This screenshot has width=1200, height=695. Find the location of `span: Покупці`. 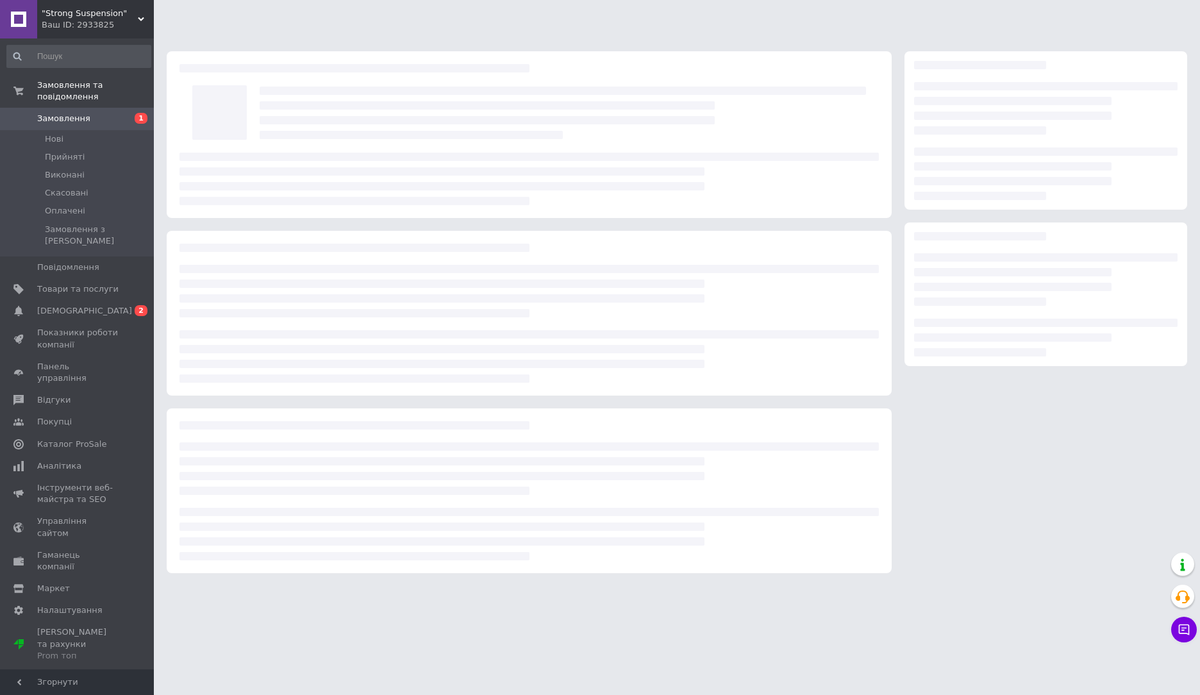

span: Покупці is located at coordinates (54, 422).